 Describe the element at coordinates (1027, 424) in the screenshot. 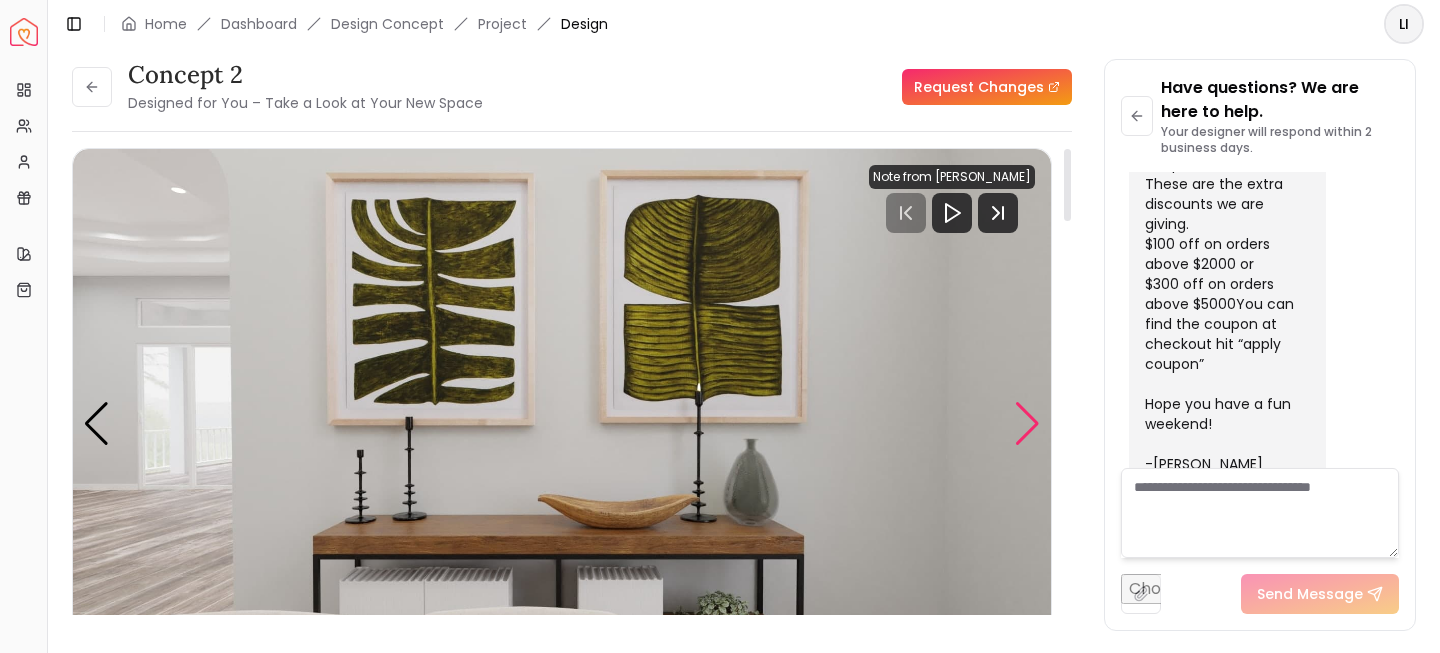

I see `div: Next slide` at that location.